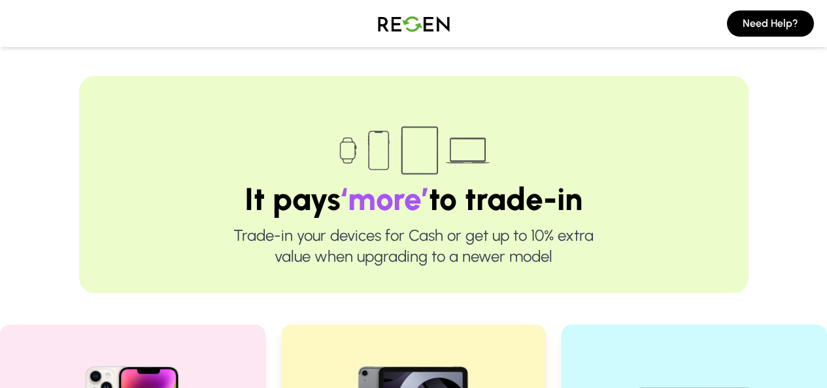 The width and height of the screenshot is (827, 388). Describe the element at coordinates (770, 24) in the screenshot. I see `button: Need Help?` at that location.